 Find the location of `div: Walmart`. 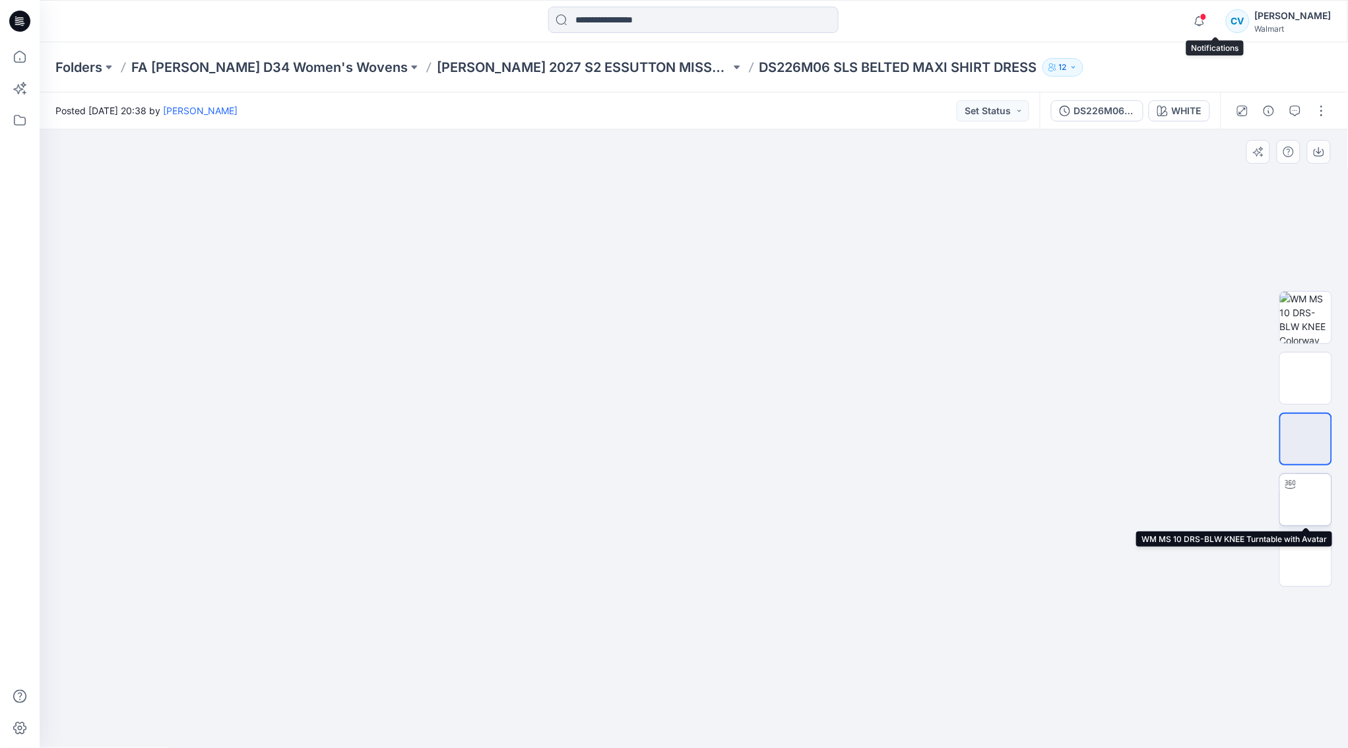

div: Walmart is located at coordinates (1294, 28).